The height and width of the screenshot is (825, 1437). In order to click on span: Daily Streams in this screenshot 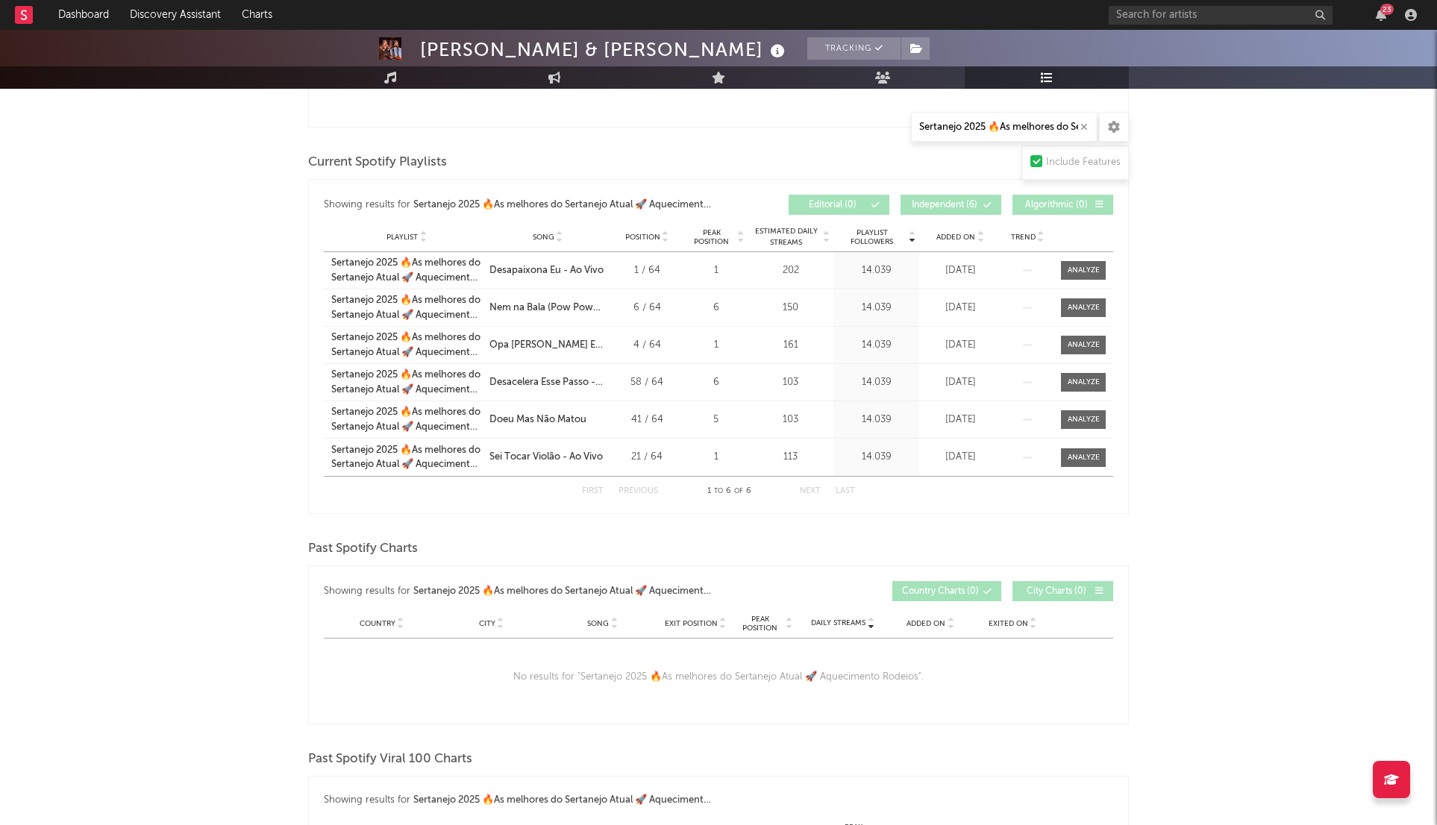, I will do `click(838, 623)`.